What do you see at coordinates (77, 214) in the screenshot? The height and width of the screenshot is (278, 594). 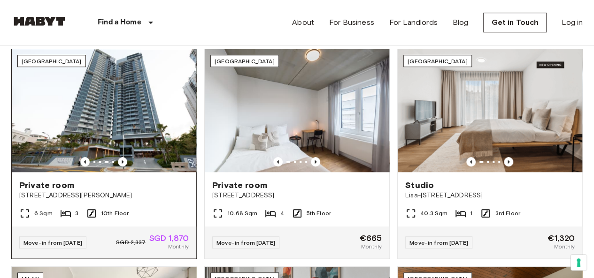 I see `span: 3` at bounding box center [77, 214].